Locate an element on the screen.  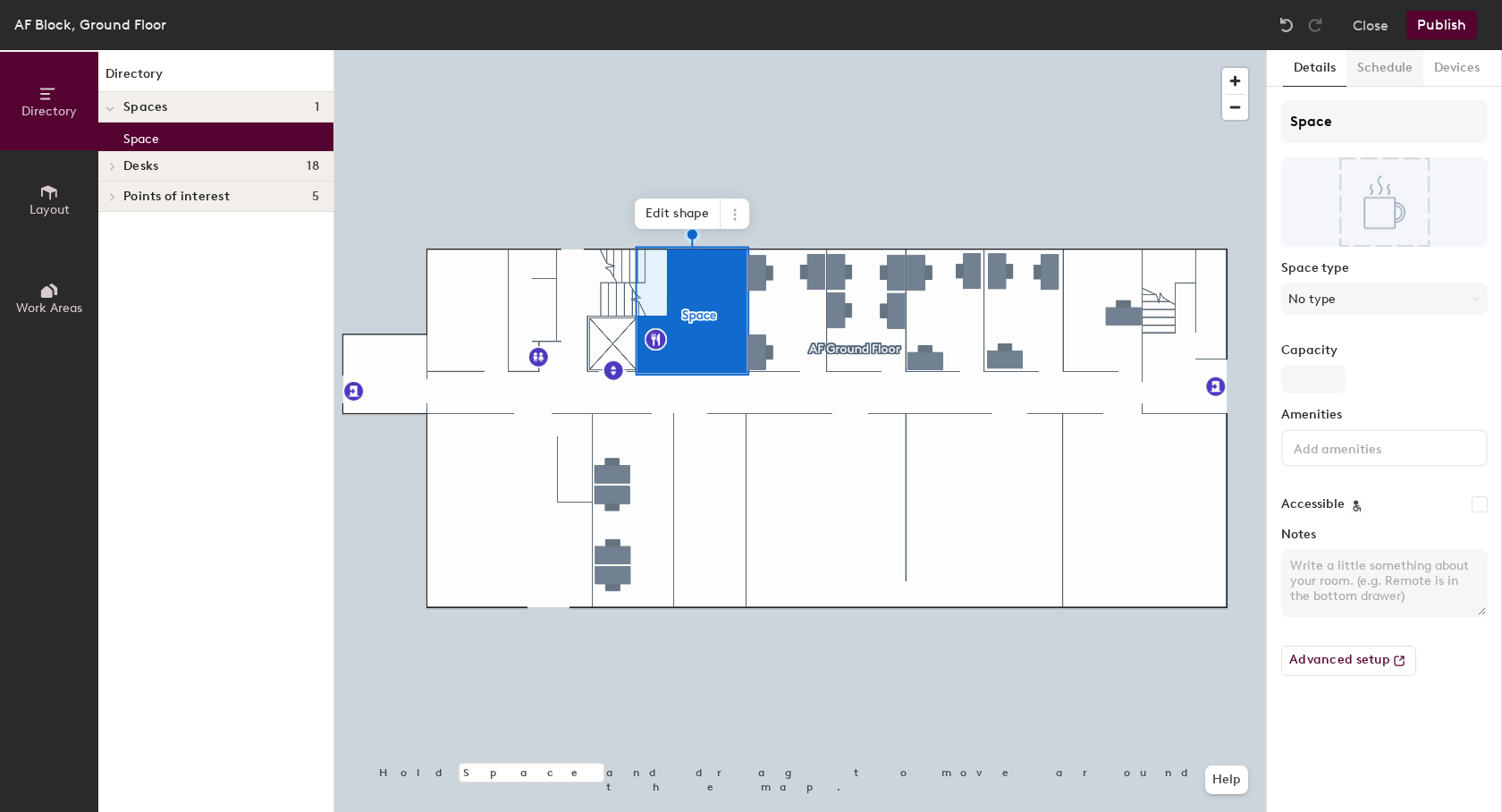
input: Add amenities is located at coordinates (1370, 447).